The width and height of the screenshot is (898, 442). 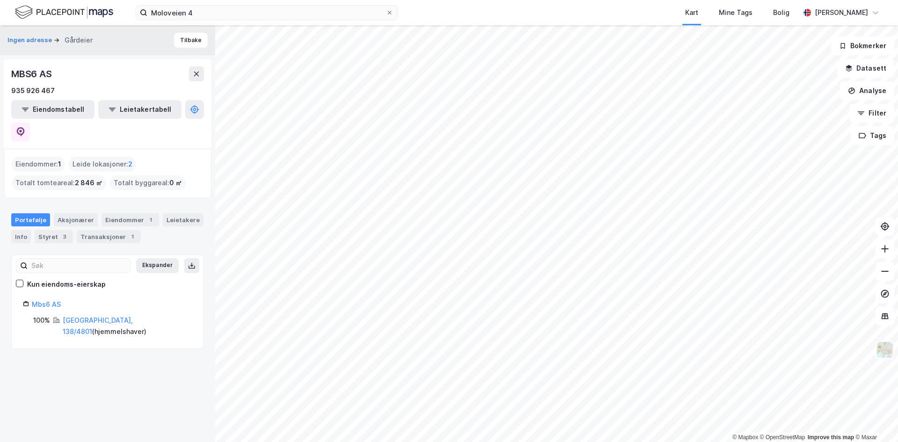 I want to click on button: Filter, so click(x=872, y=113).